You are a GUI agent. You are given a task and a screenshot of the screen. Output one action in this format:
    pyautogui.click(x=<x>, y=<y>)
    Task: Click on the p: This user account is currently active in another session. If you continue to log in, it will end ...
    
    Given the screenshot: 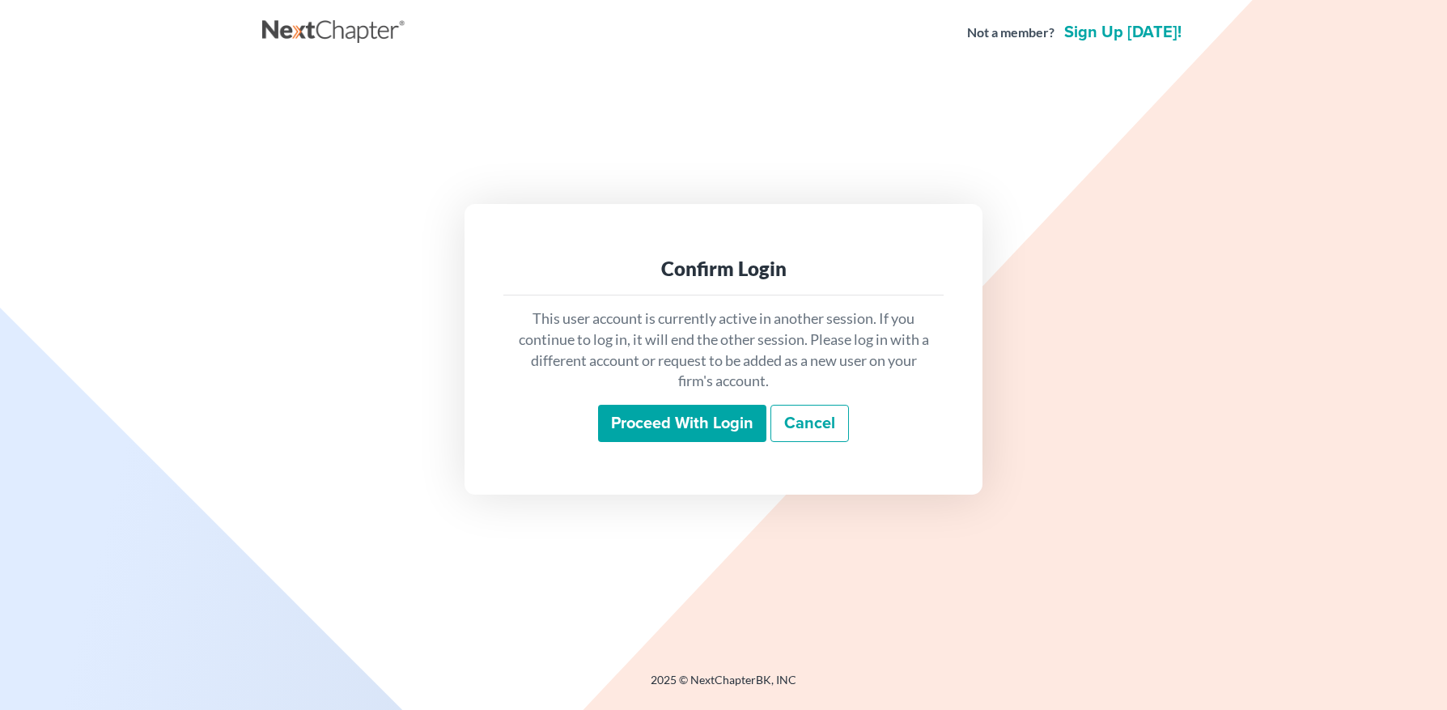 What is the action you would take?
    pyautogui.click(x=723, y=350)
    